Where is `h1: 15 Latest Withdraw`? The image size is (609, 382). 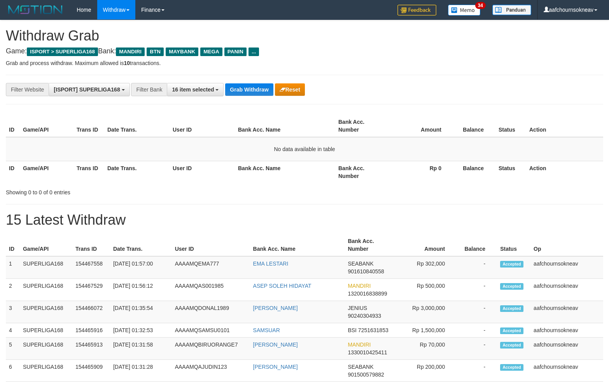
h1: 15 Latest Withdraw is located at coordinates (305, 220).